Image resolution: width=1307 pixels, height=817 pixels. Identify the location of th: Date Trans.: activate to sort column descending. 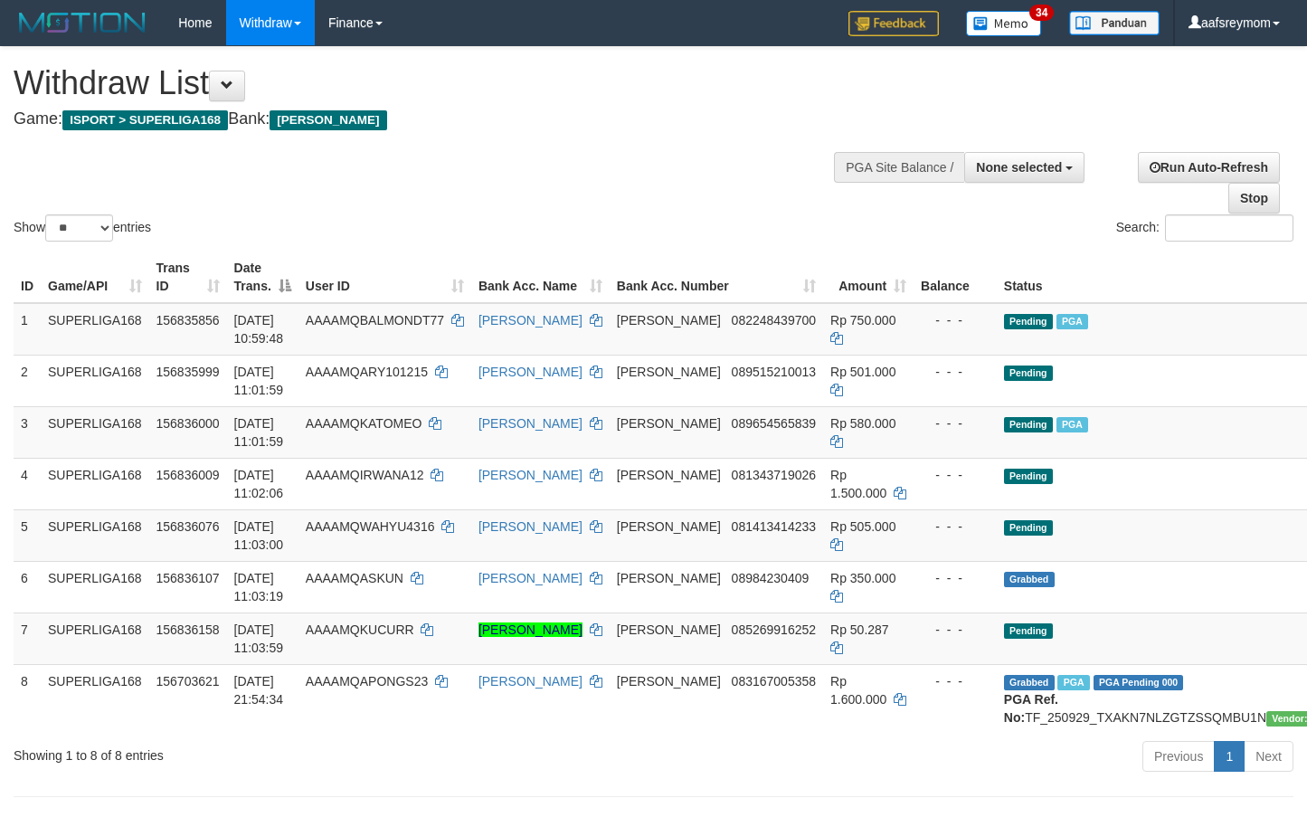
(262, 277).